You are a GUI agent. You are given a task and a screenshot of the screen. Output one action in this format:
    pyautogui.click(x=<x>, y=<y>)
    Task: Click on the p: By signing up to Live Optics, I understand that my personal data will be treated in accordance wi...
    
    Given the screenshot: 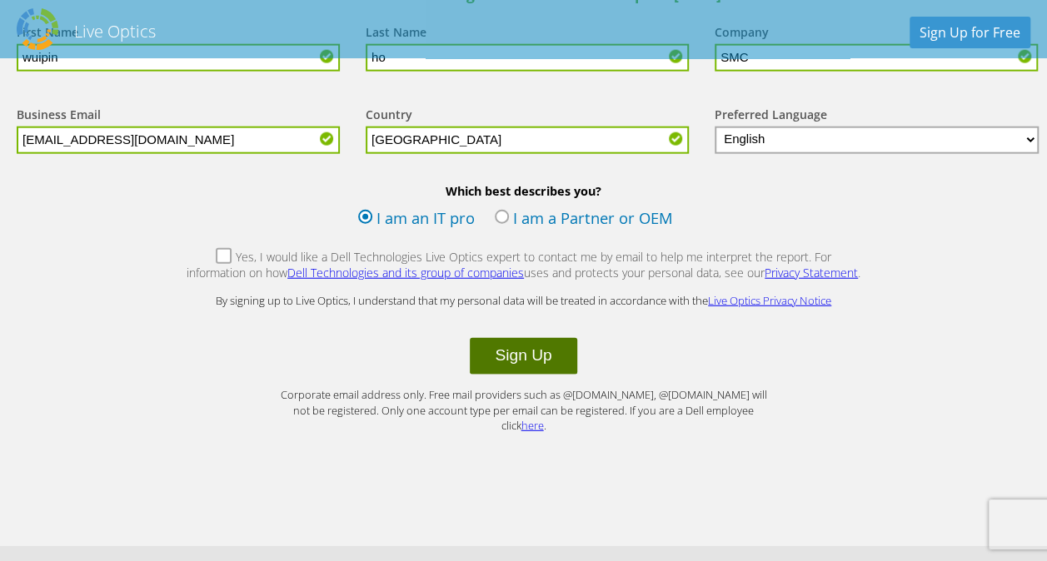 What is the action you would take?
    pyautogui.click(x=524, y=301)
    